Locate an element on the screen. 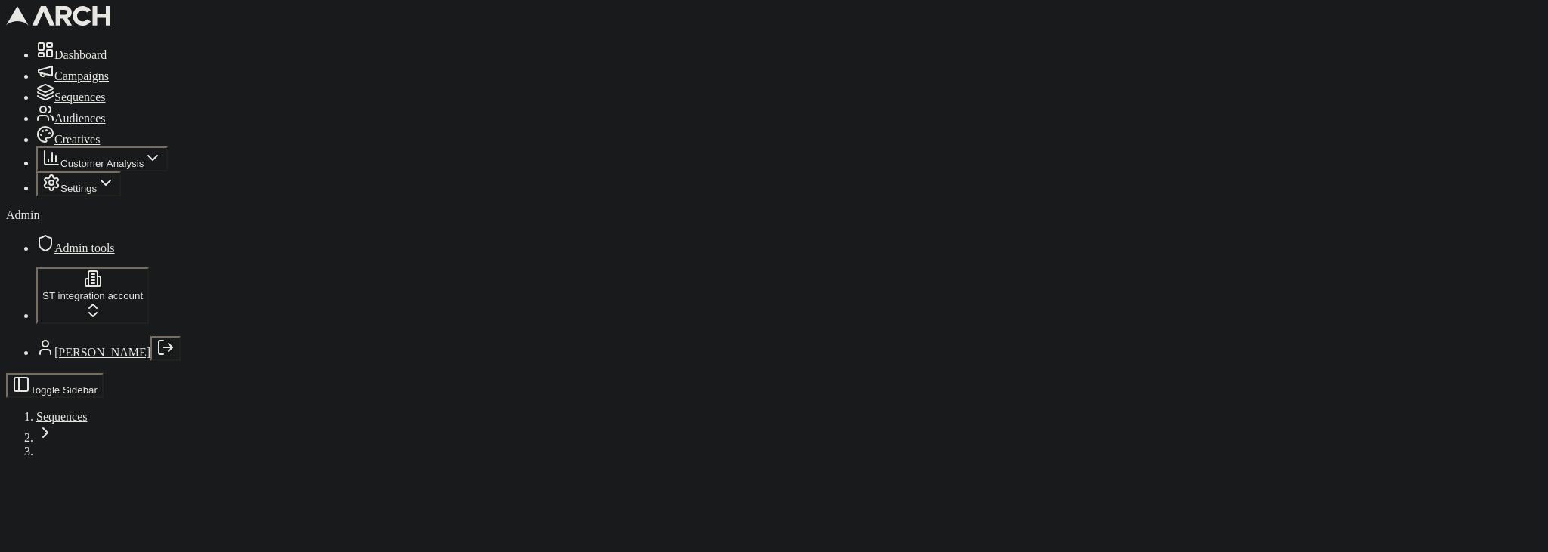 This screenshot has height=552, width=1548. a: Audiences is located at coordinates (71, 118).